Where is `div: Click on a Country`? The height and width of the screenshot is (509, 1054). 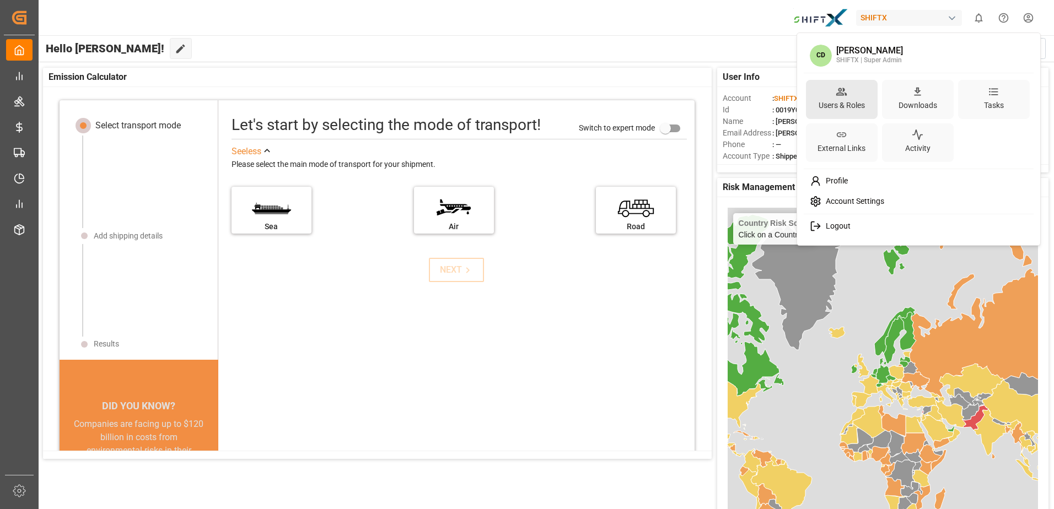
div: Click on a Country is located at coordinates (774, 229).